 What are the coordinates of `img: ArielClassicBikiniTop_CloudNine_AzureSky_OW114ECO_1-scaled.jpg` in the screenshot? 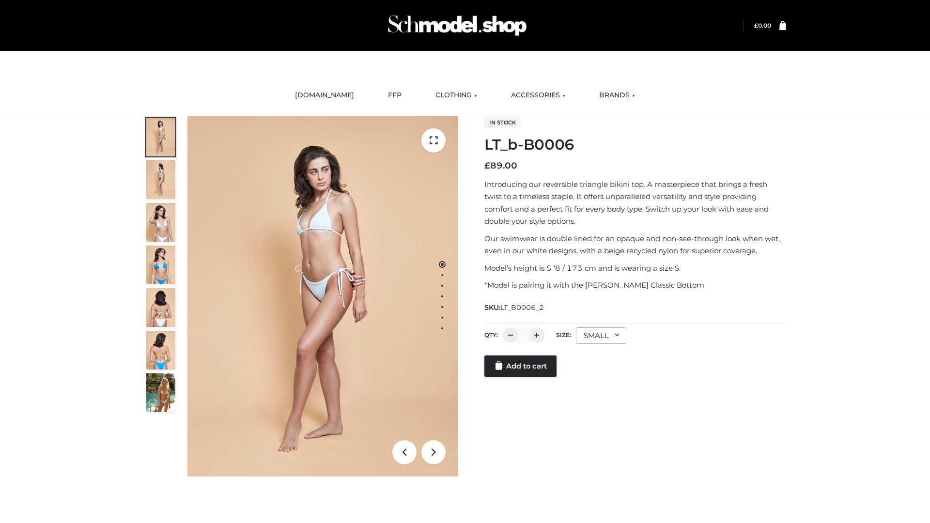 It's located at (161, 137).